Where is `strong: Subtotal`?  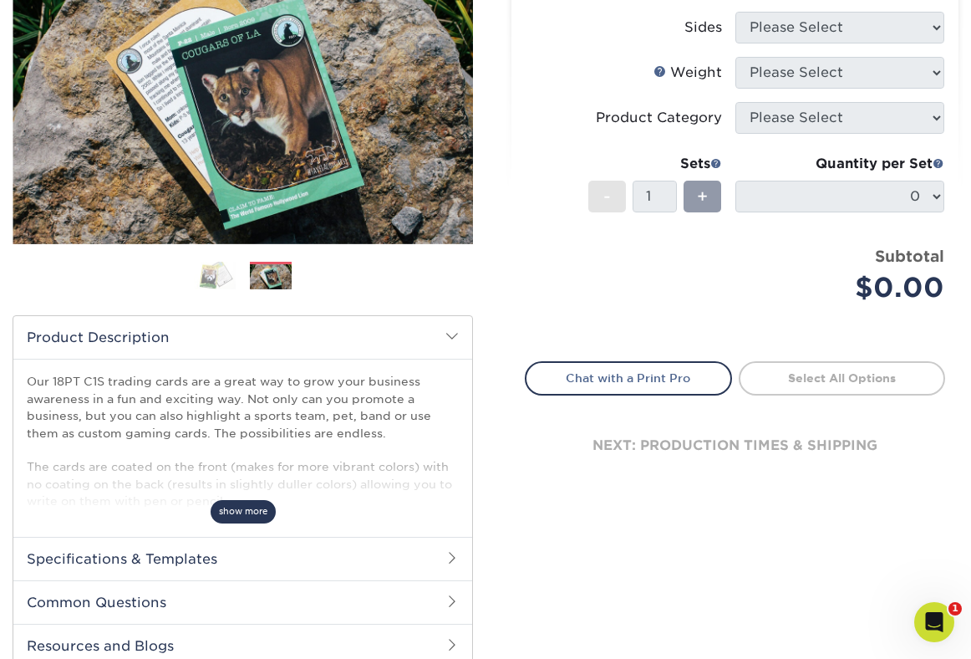
strong: Subtotal is located at coordinates (909, 256).